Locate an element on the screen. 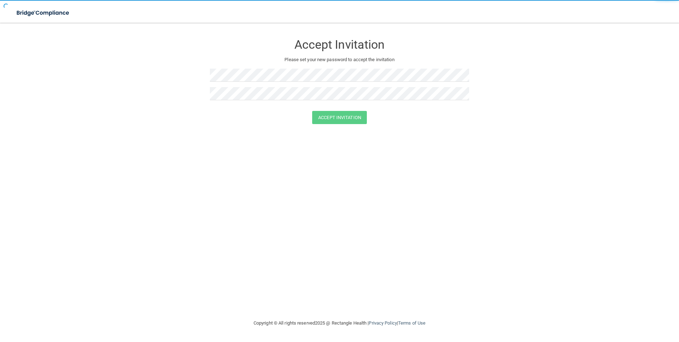 This screenshot has width=679, height=342. button: Accept Invitation is located at coordinates (340, 117).